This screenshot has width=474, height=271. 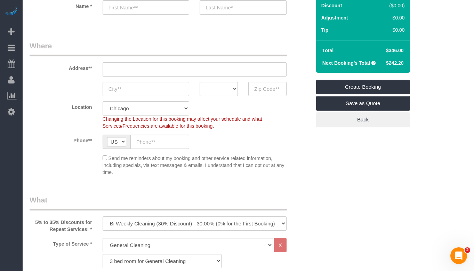 What do you see at coordinates (193, 165) in the screenshot?
I see `span: Send me reminders about my booking and other service related information, including specials, via...` at bounding box center [193, 165].